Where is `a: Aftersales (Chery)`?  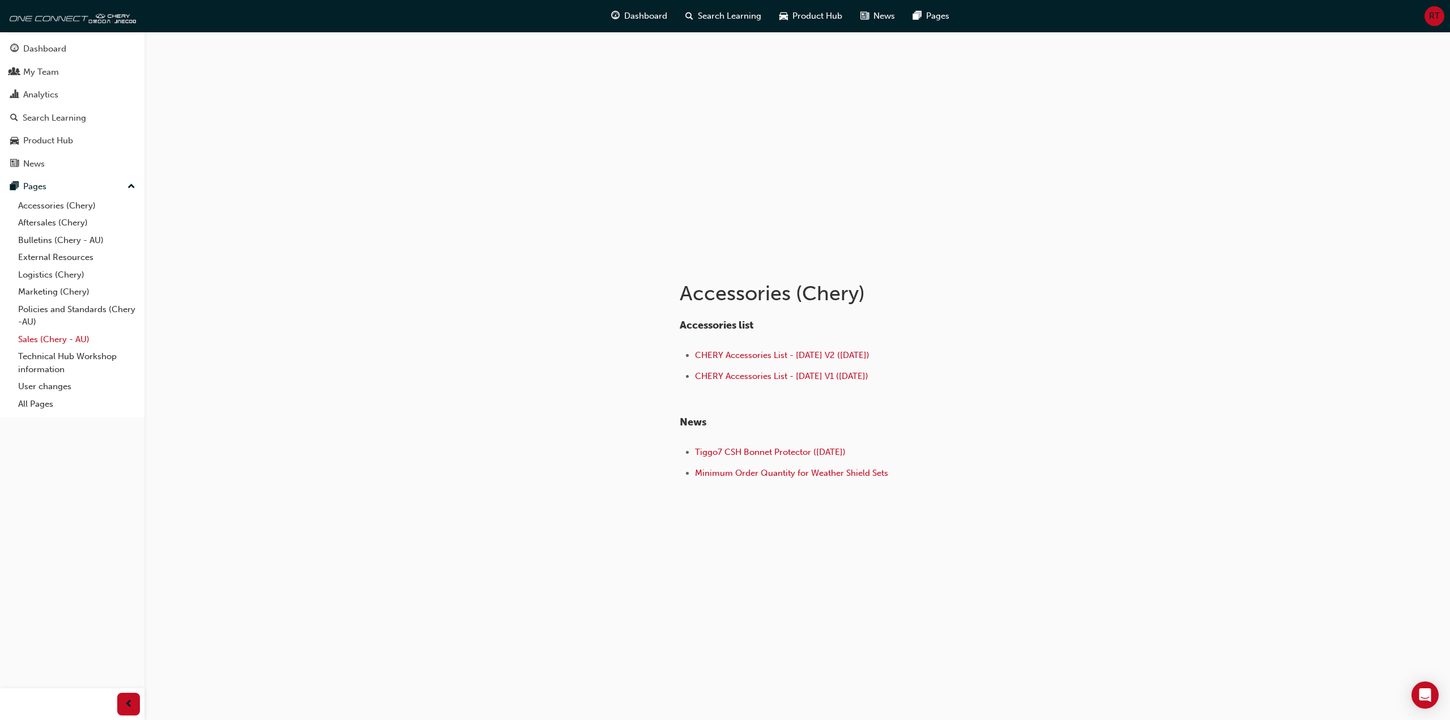 a: Aftersales (Chery) is located at coordinates (76, 223).